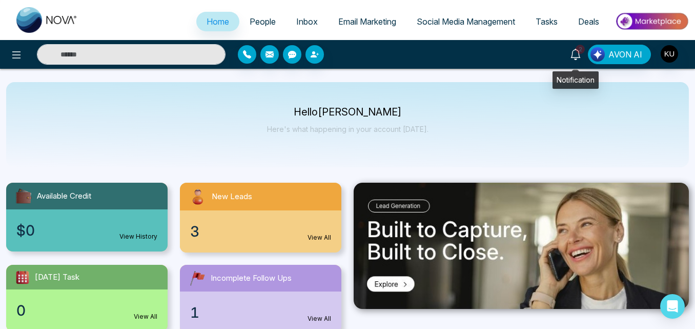  Describe the element at coordinates (26, 230) in the screenshot. I see `span: $0` at that location.